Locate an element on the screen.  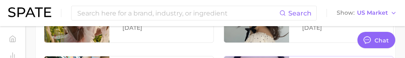
span: Show is located at coordinates (346, 13).